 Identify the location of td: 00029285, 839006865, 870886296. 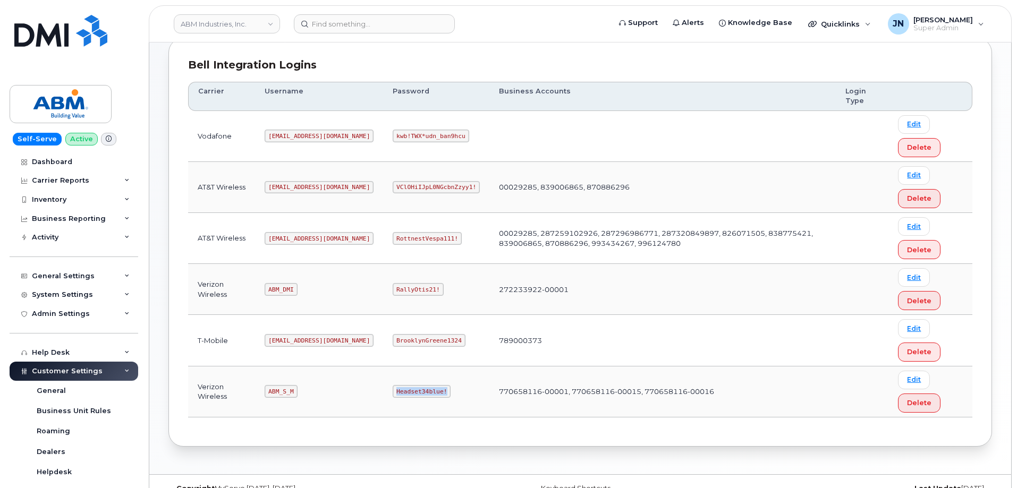
(662, 188).